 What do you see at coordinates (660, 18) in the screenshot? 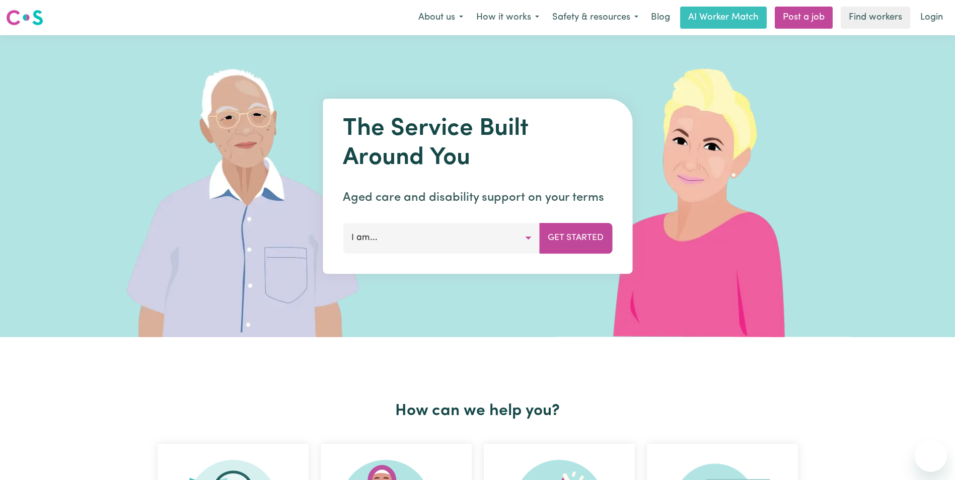
I see `a: Blog` at bounding box center [660, 18].